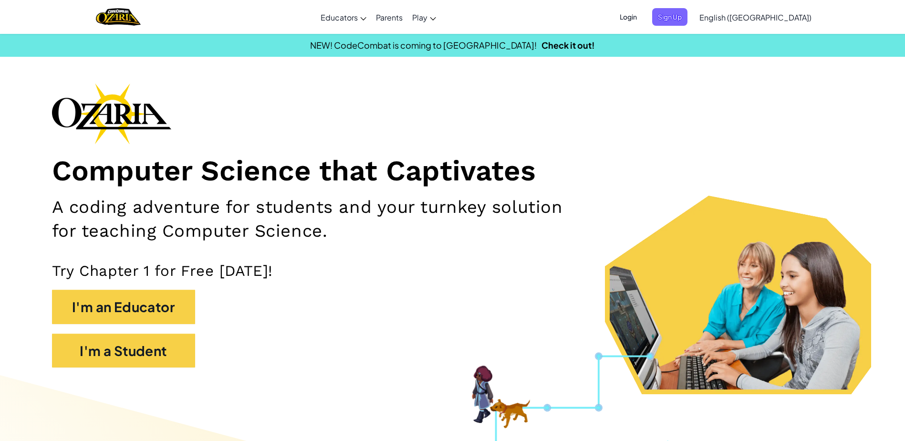 The width and height of the screenshot is (905, 441). Describe the element at coordinates (628, 17) in the screenshot. I see `span: Login` at that location.